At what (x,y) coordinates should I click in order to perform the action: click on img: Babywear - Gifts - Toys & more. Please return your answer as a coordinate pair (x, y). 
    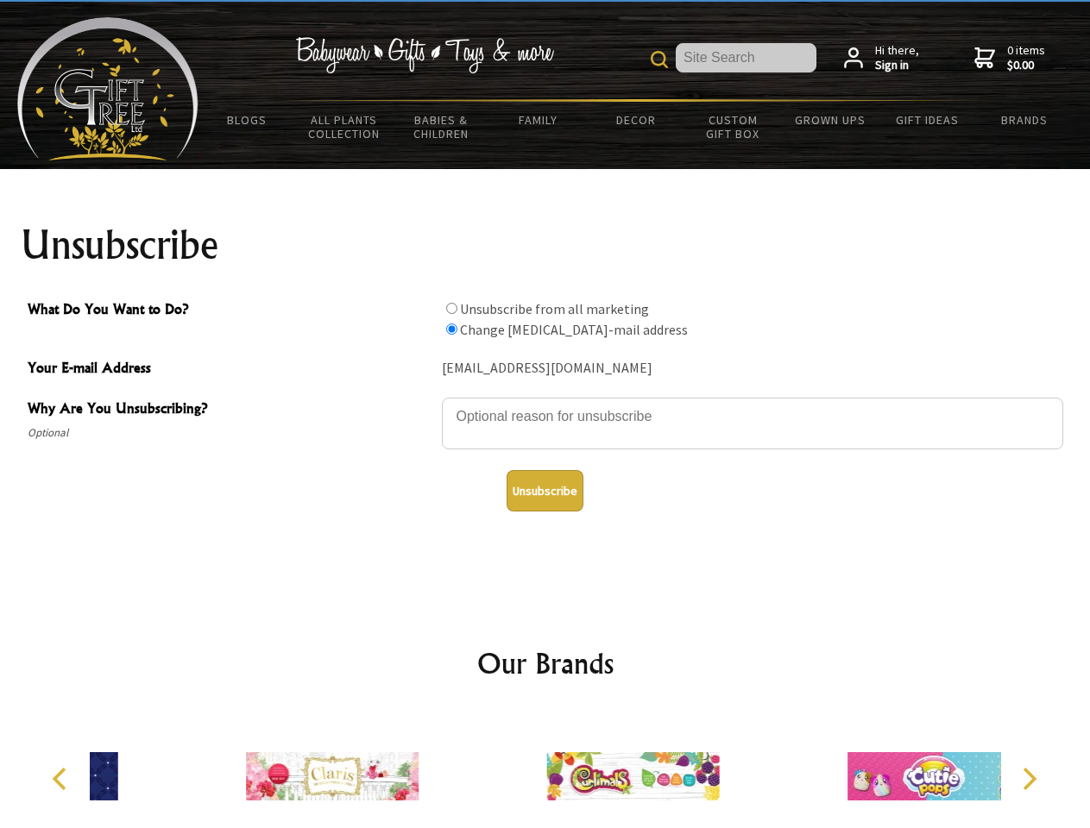
    Looking at the image, I should click on (425, 55).